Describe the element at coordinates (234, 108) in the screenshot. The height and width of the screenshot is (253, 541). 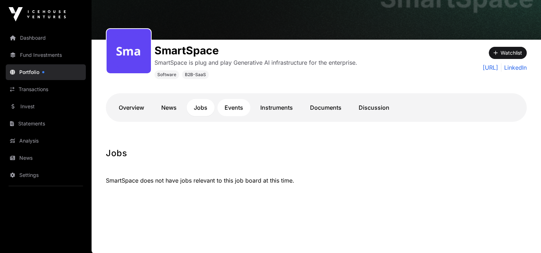
I see `a: Events` at that location.